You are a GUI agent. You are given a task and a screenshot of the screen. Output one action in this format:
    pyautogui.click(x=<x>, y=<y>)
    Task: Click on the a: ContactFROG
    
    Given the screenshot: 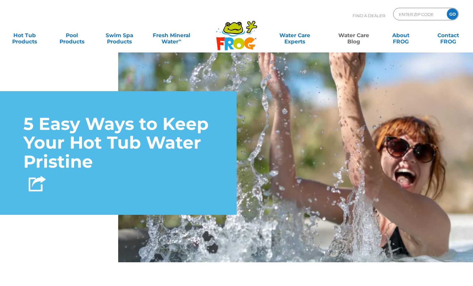 What is the action you would take?
    pyautogui.click(x=449, y=35)
    